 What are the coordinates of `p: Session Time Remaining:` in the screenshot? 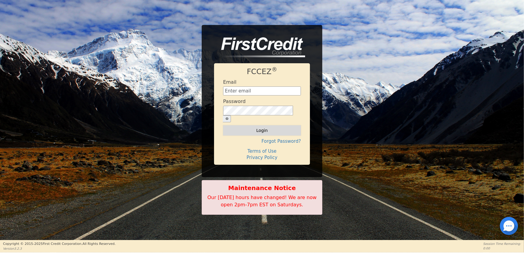 It's located at (502, 244).